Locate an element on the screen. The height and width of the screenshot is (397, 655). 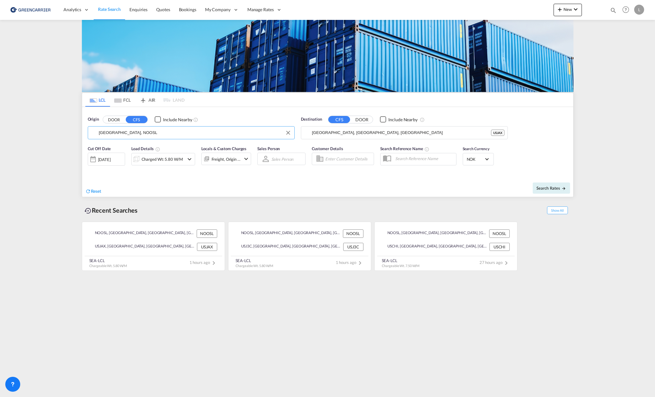
div: USCHI, Chicago, IL, United States, North America, Americas is located at coordinates (435, 247).